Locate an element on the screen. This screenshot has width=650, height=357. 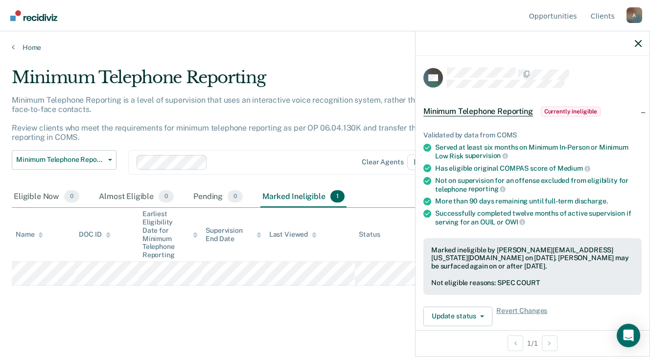
div: Successfully completed twelve months of active supervision if serving for an OUIL or is located at coordinates (538, 218).